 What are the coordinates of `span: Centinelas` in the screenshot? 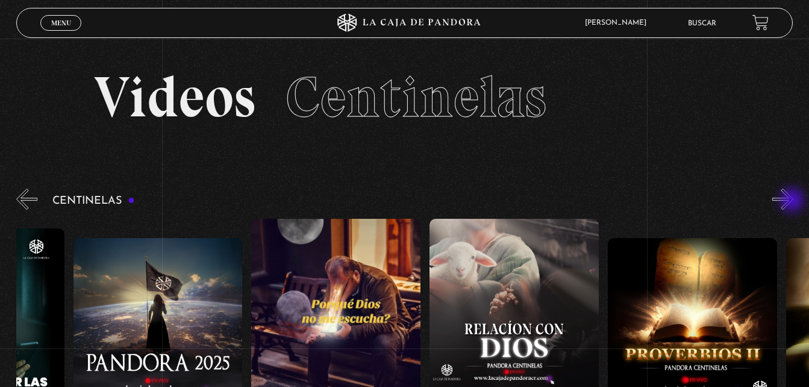 It's located at (415, 97).